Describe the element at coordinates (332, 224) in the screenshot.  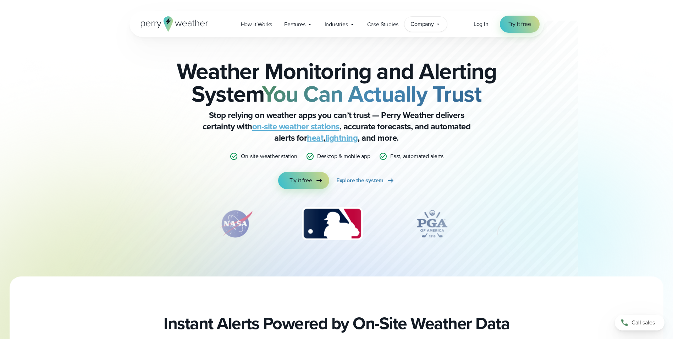
I see `img: MLB.svg` at that location.